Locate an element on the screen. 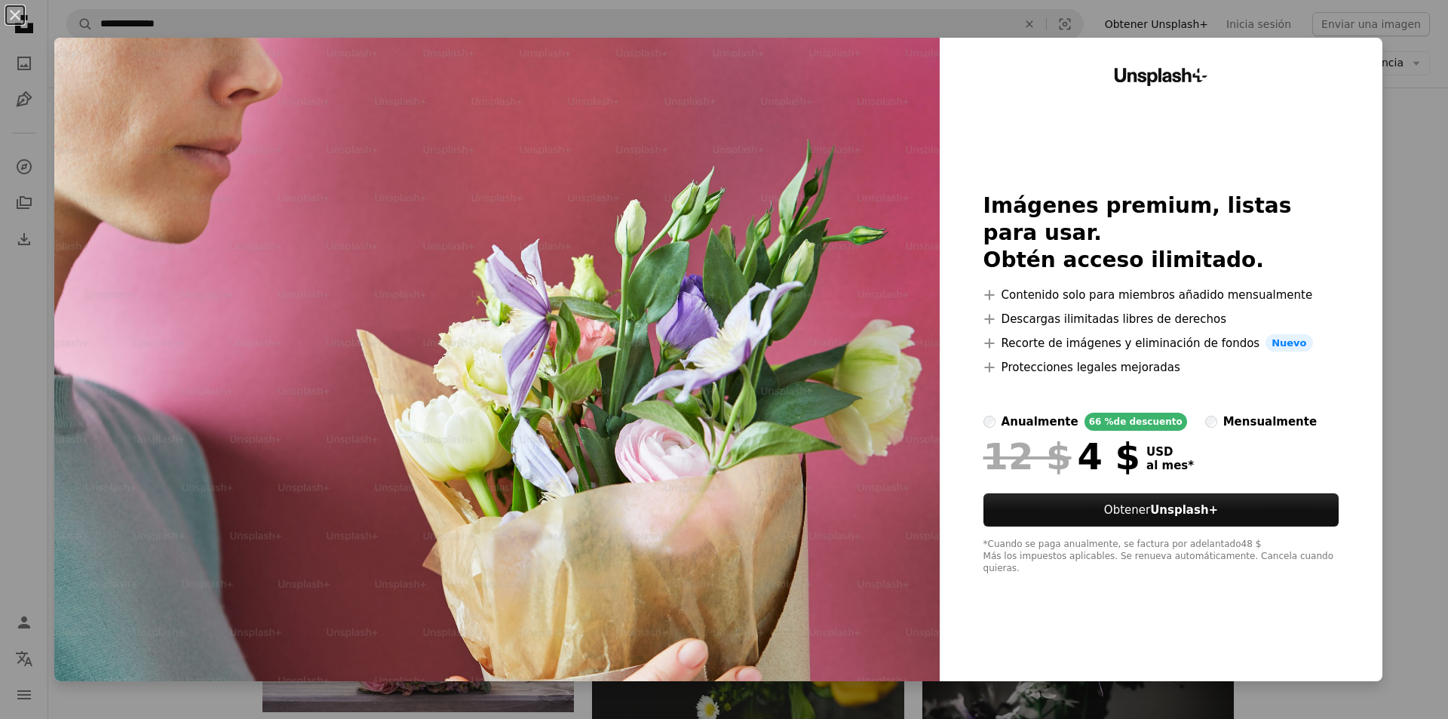 The image size is (1448, 719). span: USD is located at coordinates (1170, 452).